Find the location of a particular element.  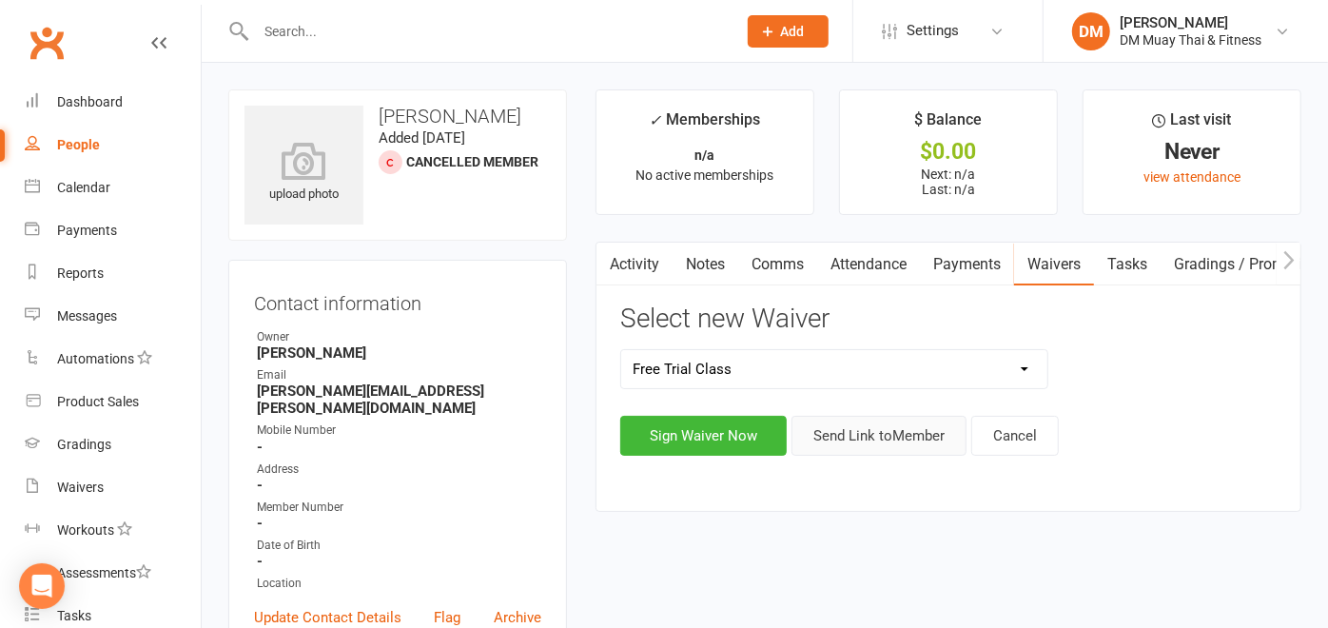

div: DM is located at coordinates (1091, 31).